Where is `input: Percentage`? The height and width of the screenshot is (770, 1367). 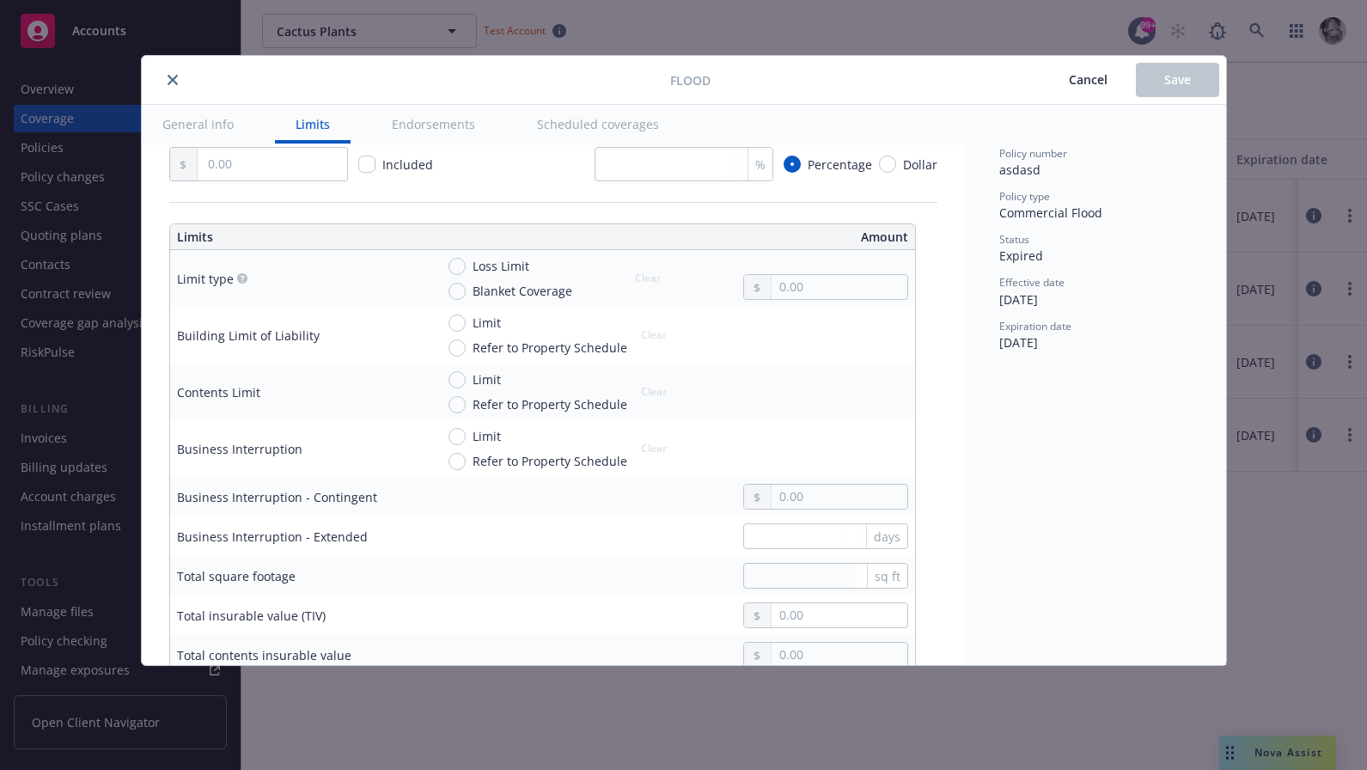 input: Percentage is located at coordinates (792, 164).